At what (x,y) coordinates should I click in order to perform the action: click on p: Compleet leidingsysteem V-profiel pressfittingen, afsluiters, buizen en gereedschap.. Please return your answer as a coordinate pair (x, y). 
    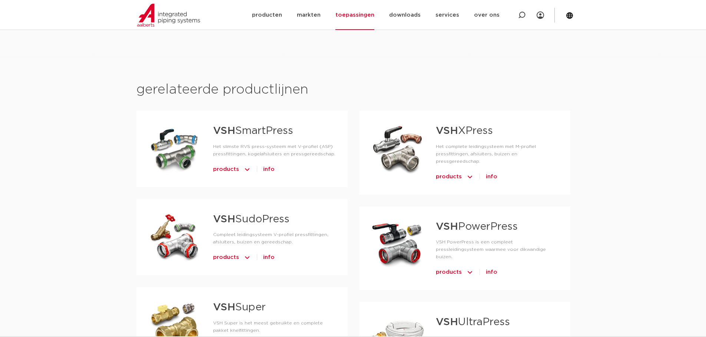
    Looking at the image, I should click on (274, 239).